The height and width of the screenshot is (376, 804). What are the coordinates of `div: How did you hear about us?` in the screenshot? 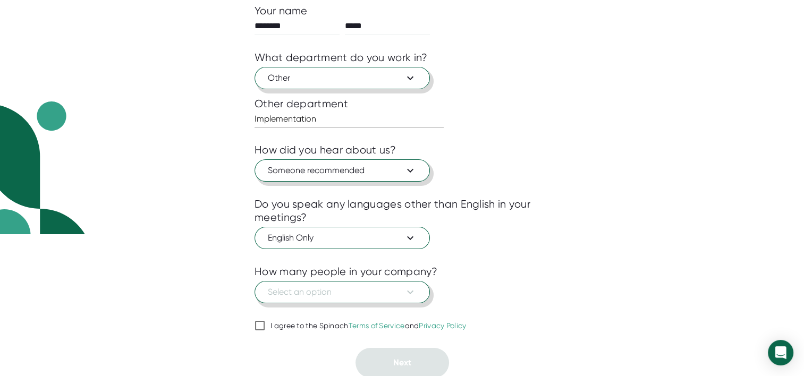 It's located at (325, 150).